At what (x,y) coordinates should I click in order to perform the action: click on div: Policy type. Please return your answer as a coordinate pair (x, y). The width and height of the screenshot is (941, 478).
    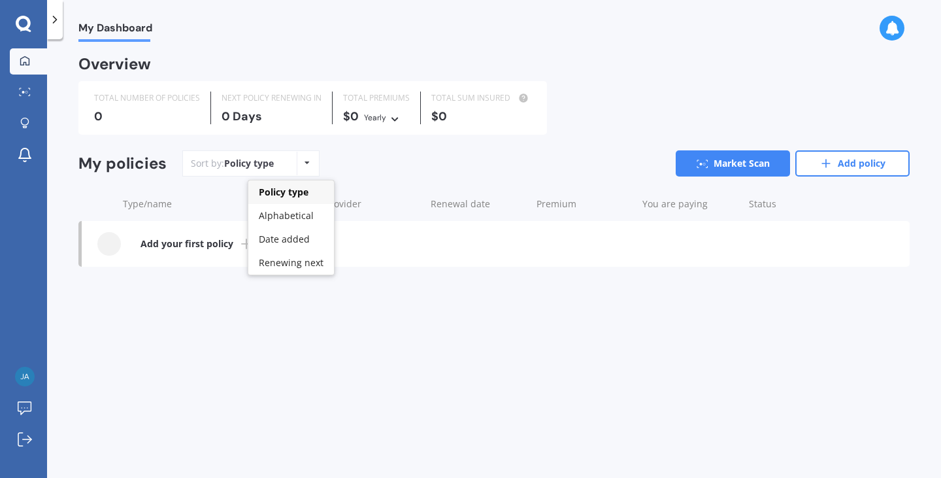
    Looking at the image, I should click on (249, 163).